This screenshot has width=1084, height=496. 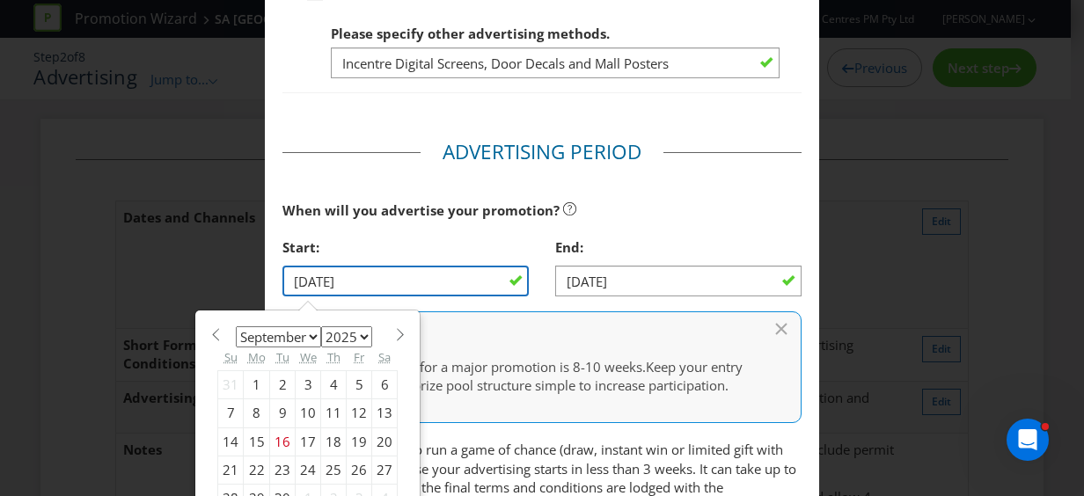 I want to click on div: 24, so click(x=308, y=471).